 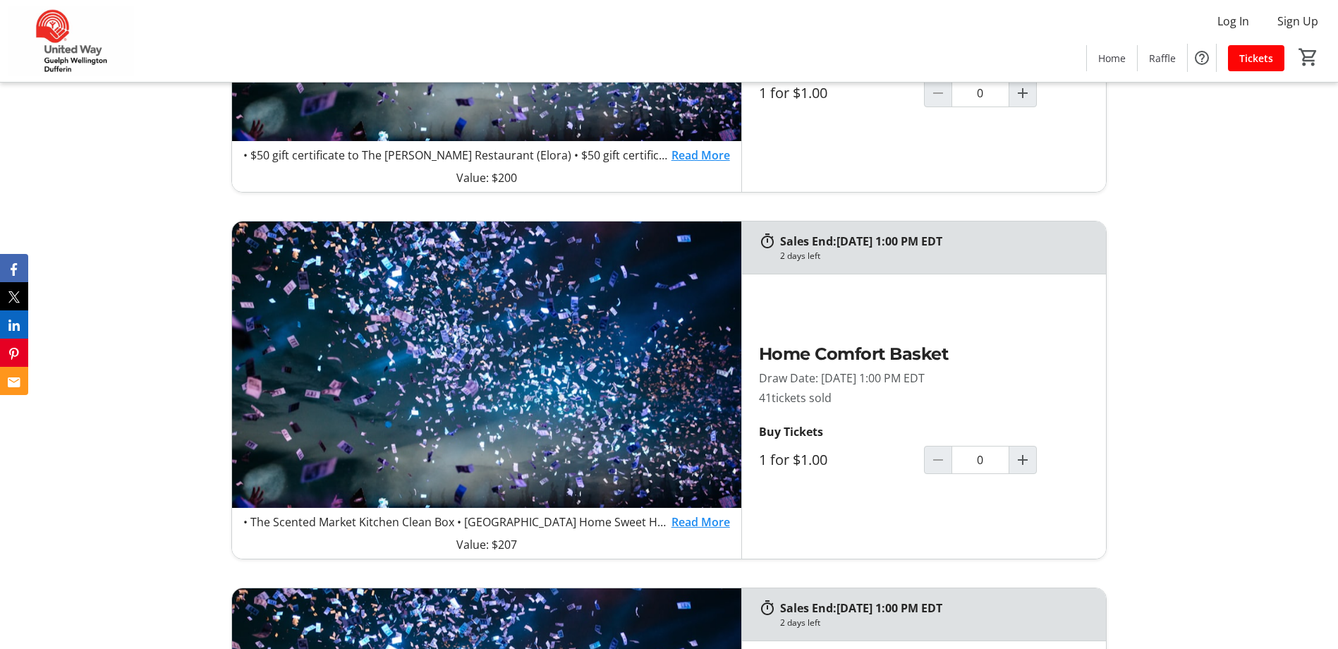 What do you see at coordinates (924, 398) in the screenshot?
I see `p: 41 tickets sold` at bounding box center [924, 398].